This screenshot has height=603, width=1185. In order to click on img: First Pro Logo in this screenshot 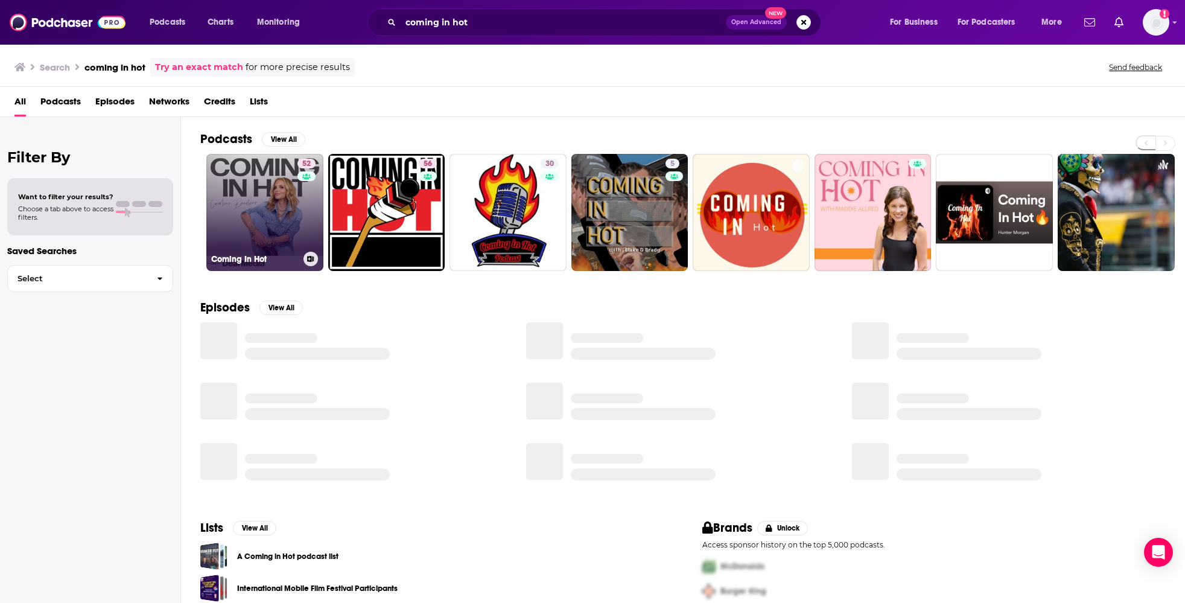, I will do `click(709, 566)`.